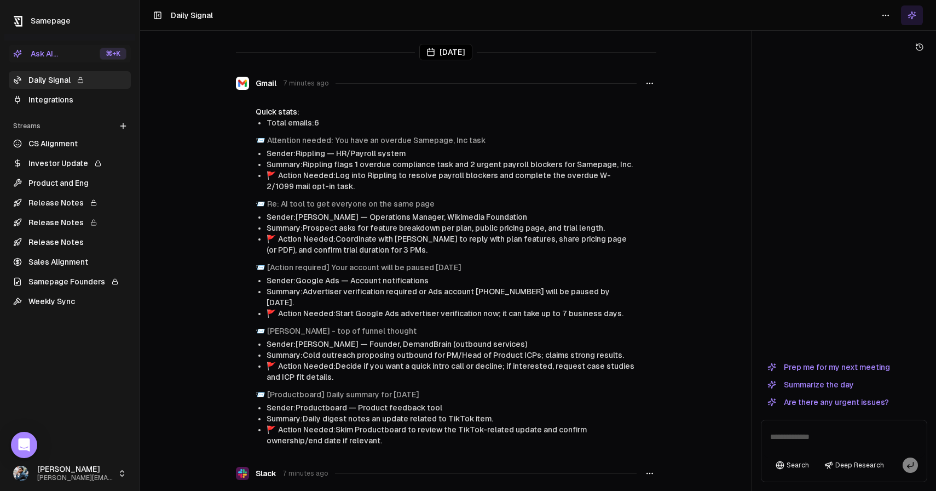 This screenshot has height=491, width=936. Describe the element at coordinates (70, 183) in the screenshot. I see `a: Product and Eng` at that location.